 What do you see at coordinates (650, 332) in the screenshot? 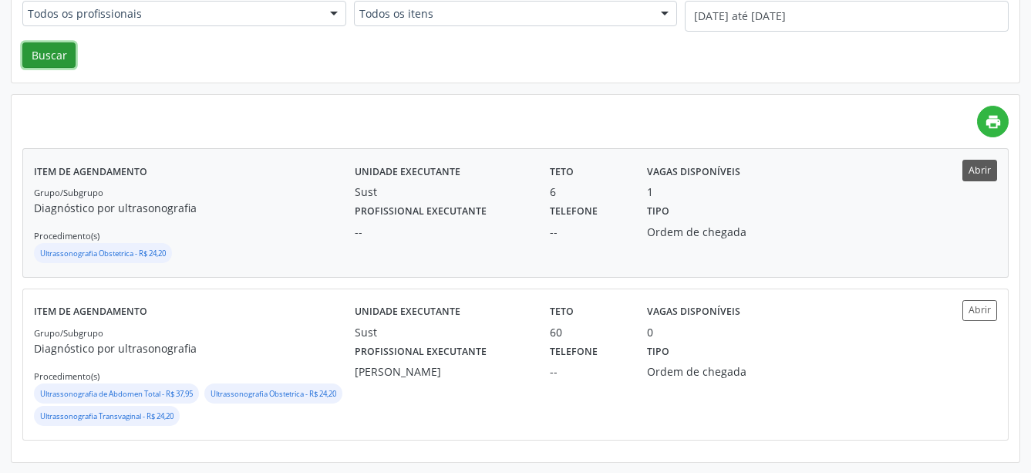
I see `div: 0` at bounding box center [650, 332].